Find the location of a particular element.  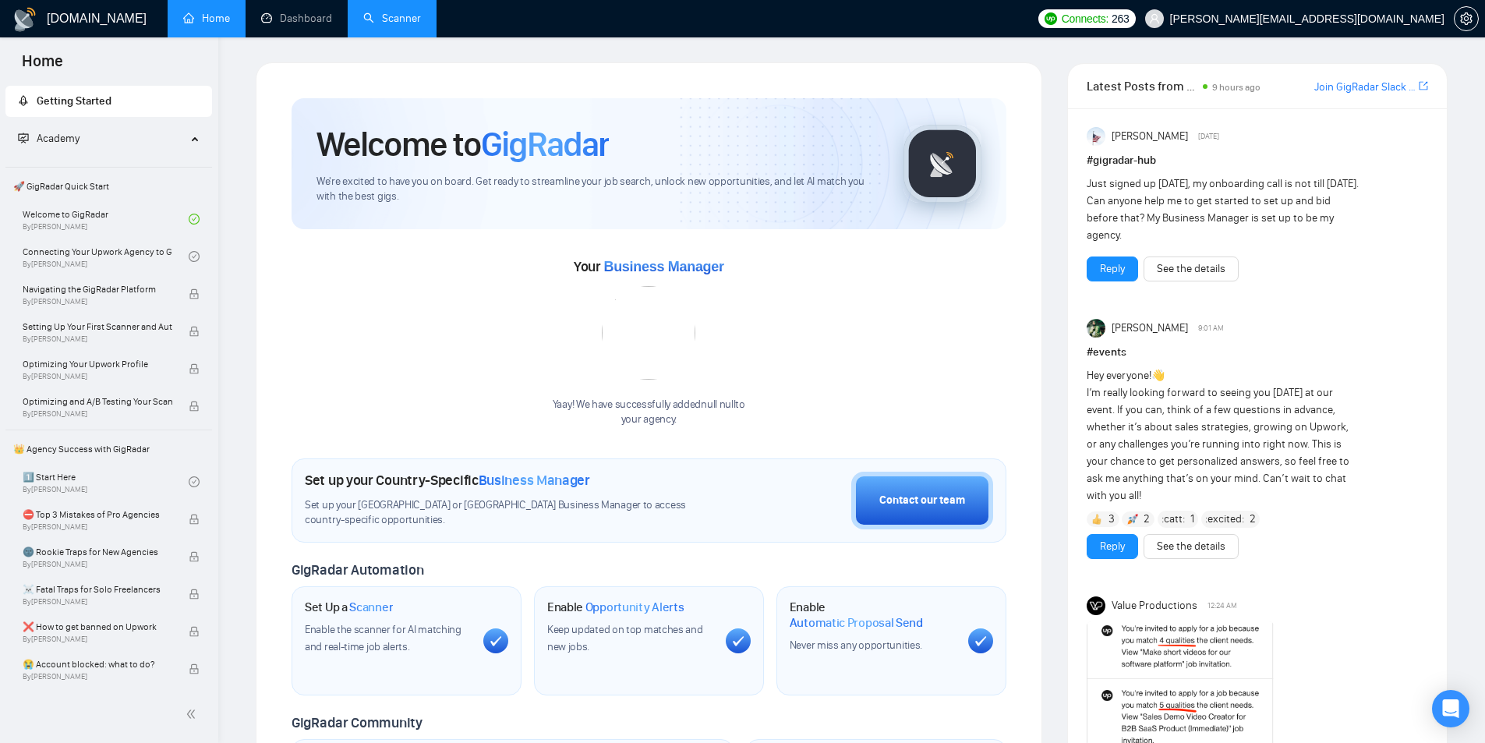

img: Anisuzzaman Khan is located at coordinates (1096, 136).